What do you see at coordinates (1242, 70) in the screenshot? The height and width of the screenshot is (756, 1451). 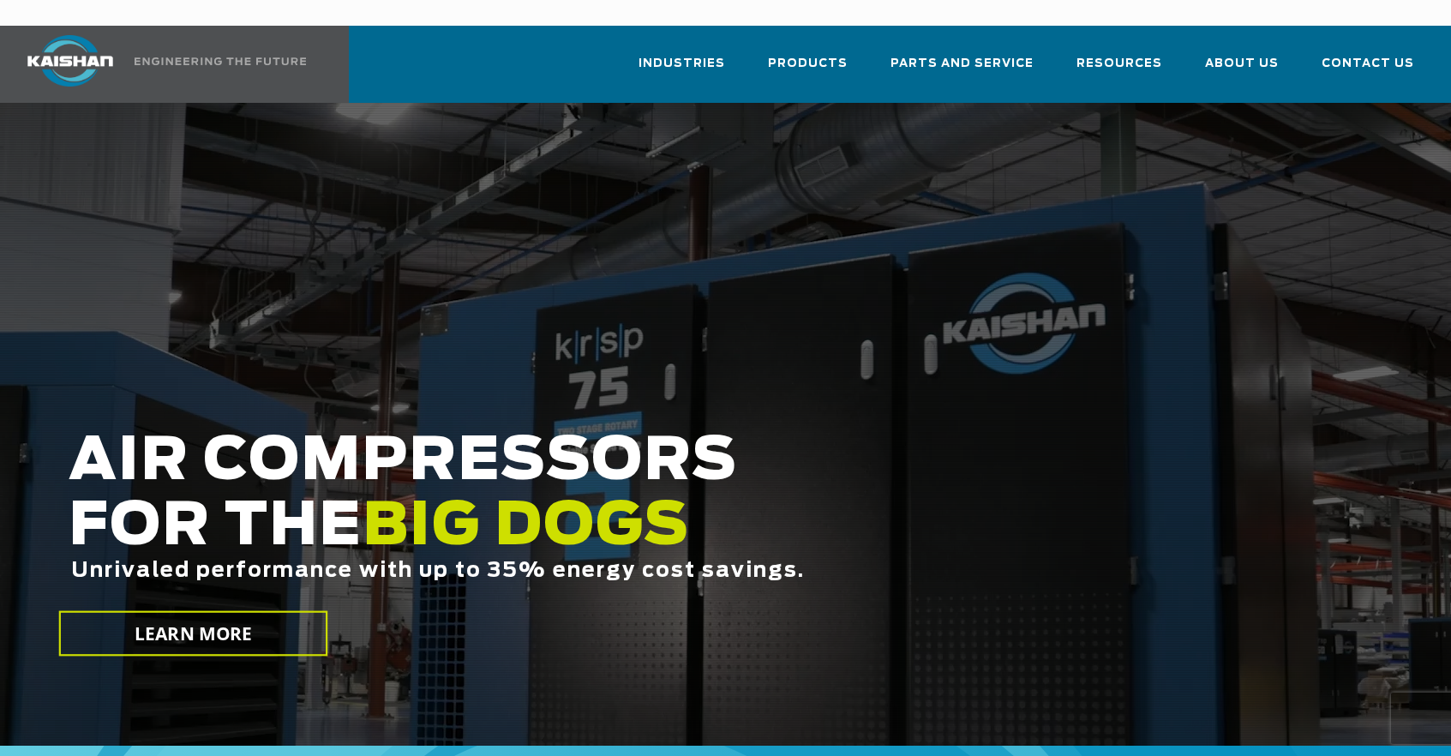 I see `a: About Us` at bounding box center [1242, 70].